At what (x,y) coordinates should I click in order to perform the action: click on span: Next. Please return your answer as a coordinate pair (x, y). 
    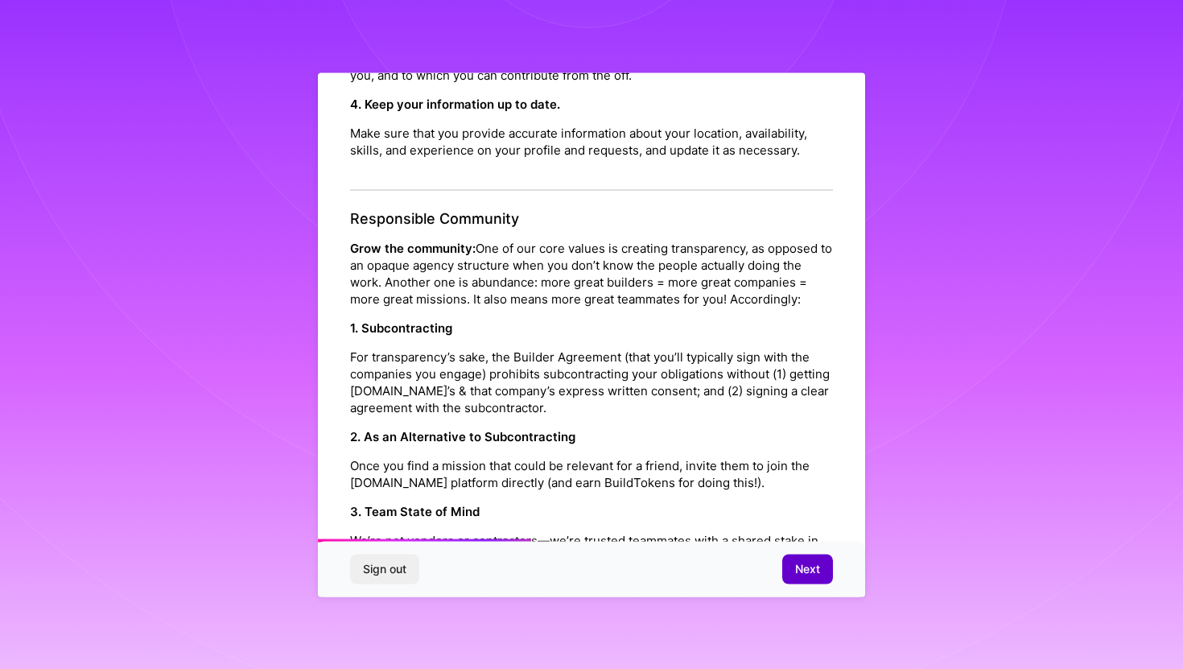
    Looking at the image, I should click on (807, 569).